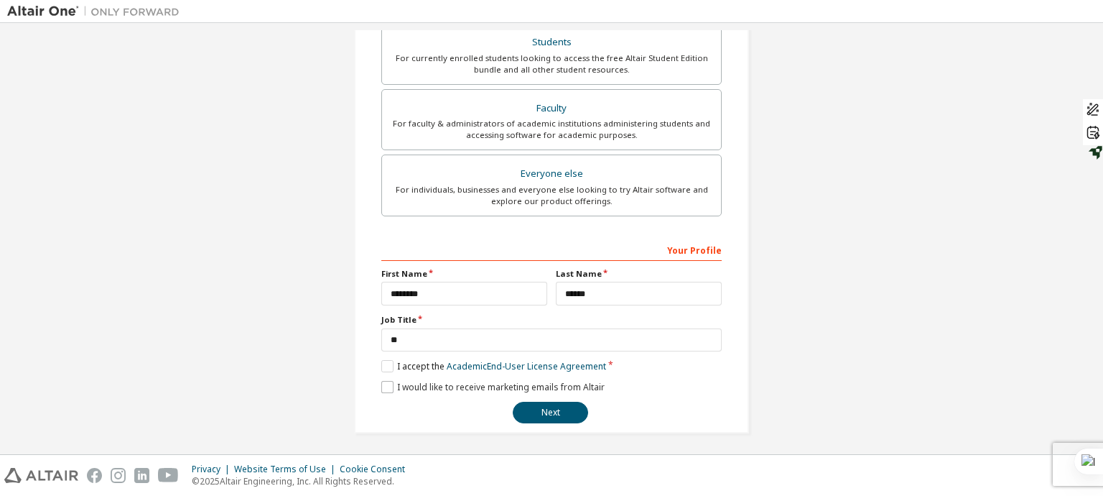 Image resolution: width=1103 pixels, height=496 pixels. I want to click on img: linkedin.svg, so click(142, 475).